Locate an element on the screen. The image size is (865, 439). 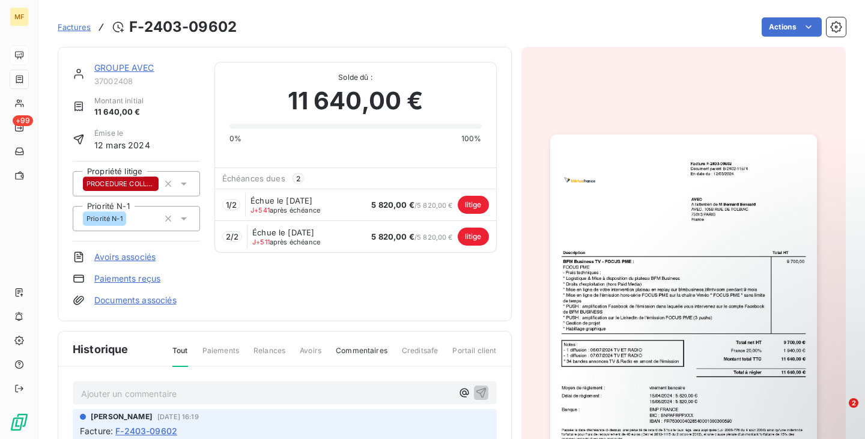
span: PROCEDURE COLLECTIVE is located at coordinates (121, 184).